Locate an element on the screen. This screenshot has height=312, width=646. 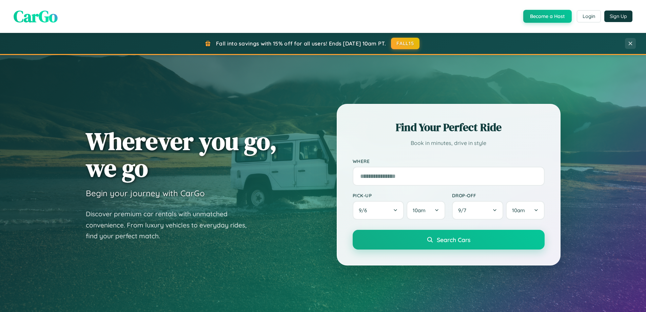
span: CarGo is located at coordinates (36, 16).